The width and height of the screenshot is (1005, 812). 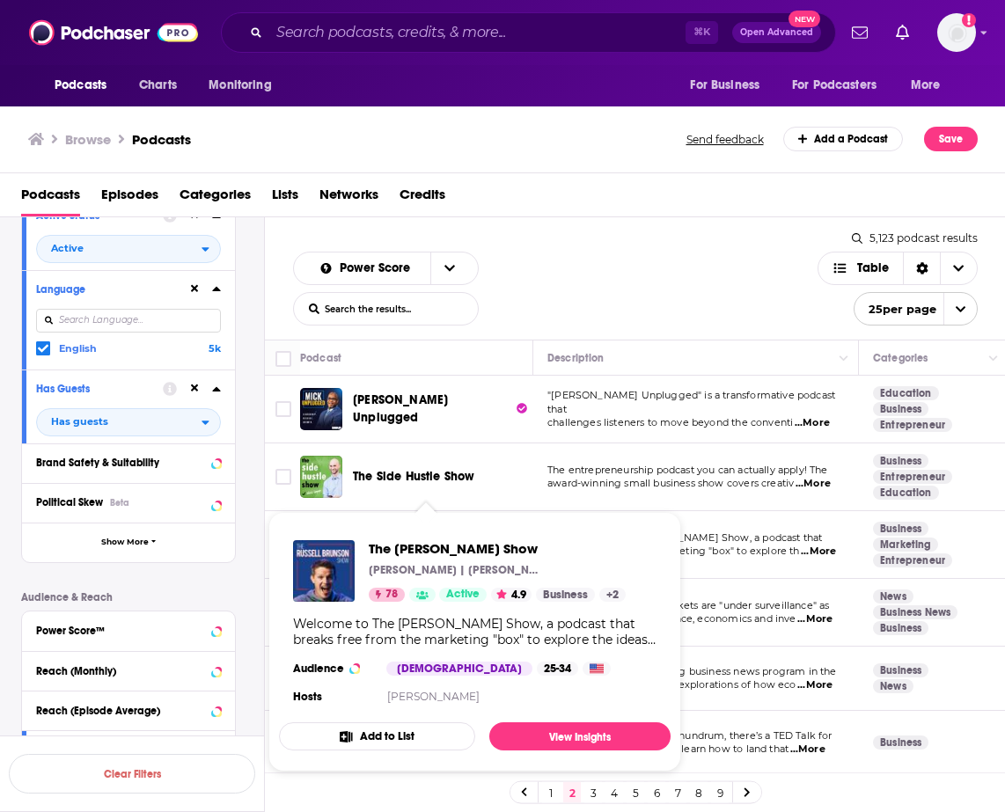 What do you see at coordinates (897, 268) in the screenshot?
I see `button: Choose View` at bounding box center [897, 268].